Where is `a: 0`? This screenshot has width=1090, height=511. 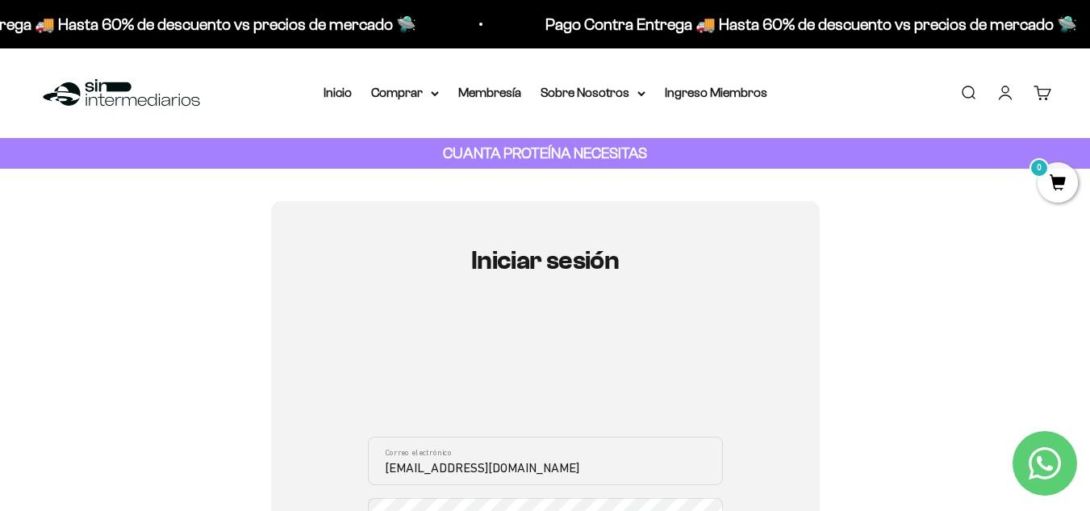 a: 0 is located at coordinates (1058, 184).